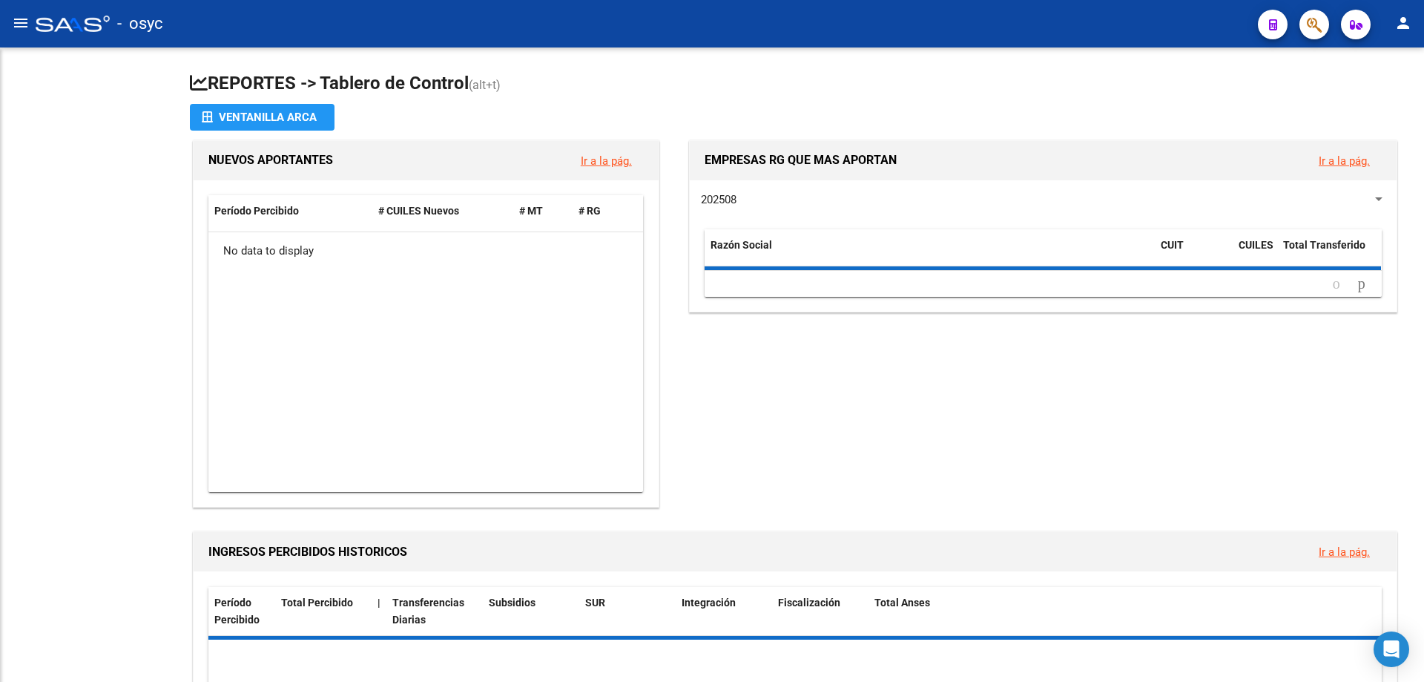 The image size is (1424, 682). What do you see at coordinates (1256, 245) in the screenshot?
I see `span: CUILES` at bounding box center [1256, 245].